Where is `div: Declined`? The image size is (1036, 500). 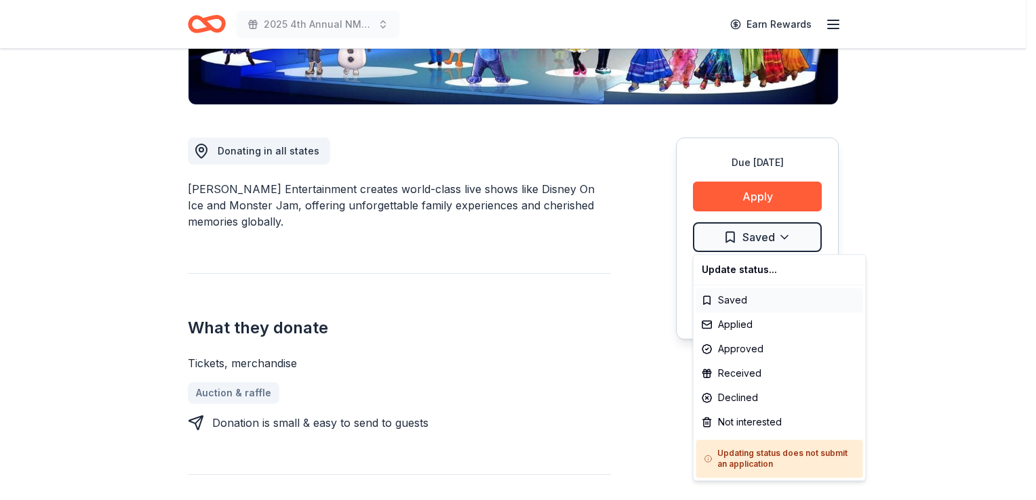 div: Declined is located at coordinates (780, 398).